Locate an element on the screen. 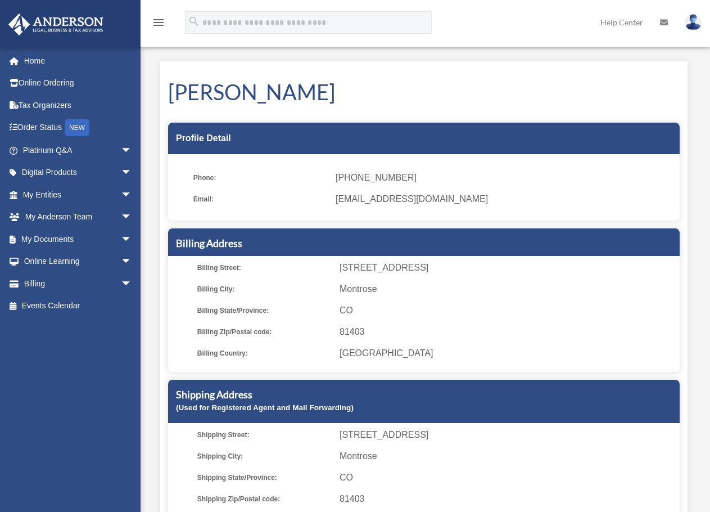 This screenshot has height=512, width=710. span: Shipping Street: is located at coordinates (264, 435).